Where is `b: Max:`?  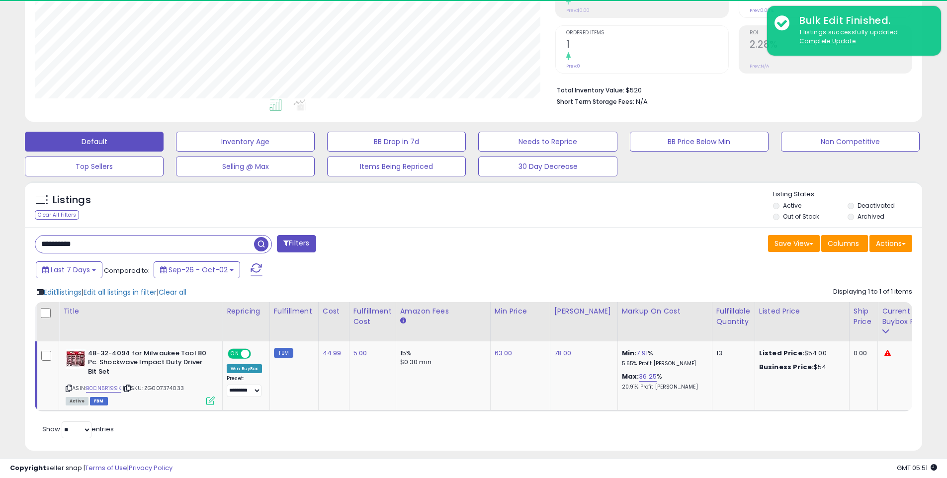
b: Max: is located at coordinates (630, 376).